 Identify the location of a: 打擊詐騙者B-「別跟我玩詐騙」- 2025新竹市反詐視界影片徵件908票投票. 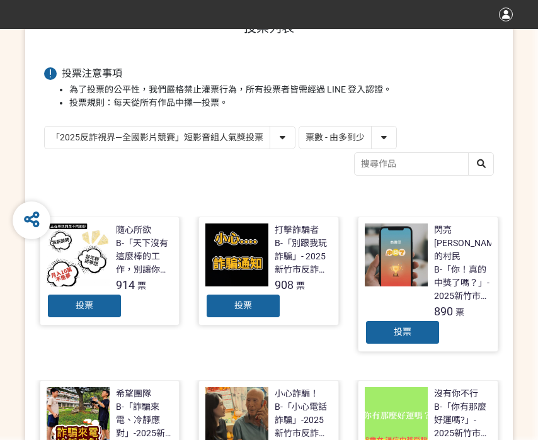
(268, 271).